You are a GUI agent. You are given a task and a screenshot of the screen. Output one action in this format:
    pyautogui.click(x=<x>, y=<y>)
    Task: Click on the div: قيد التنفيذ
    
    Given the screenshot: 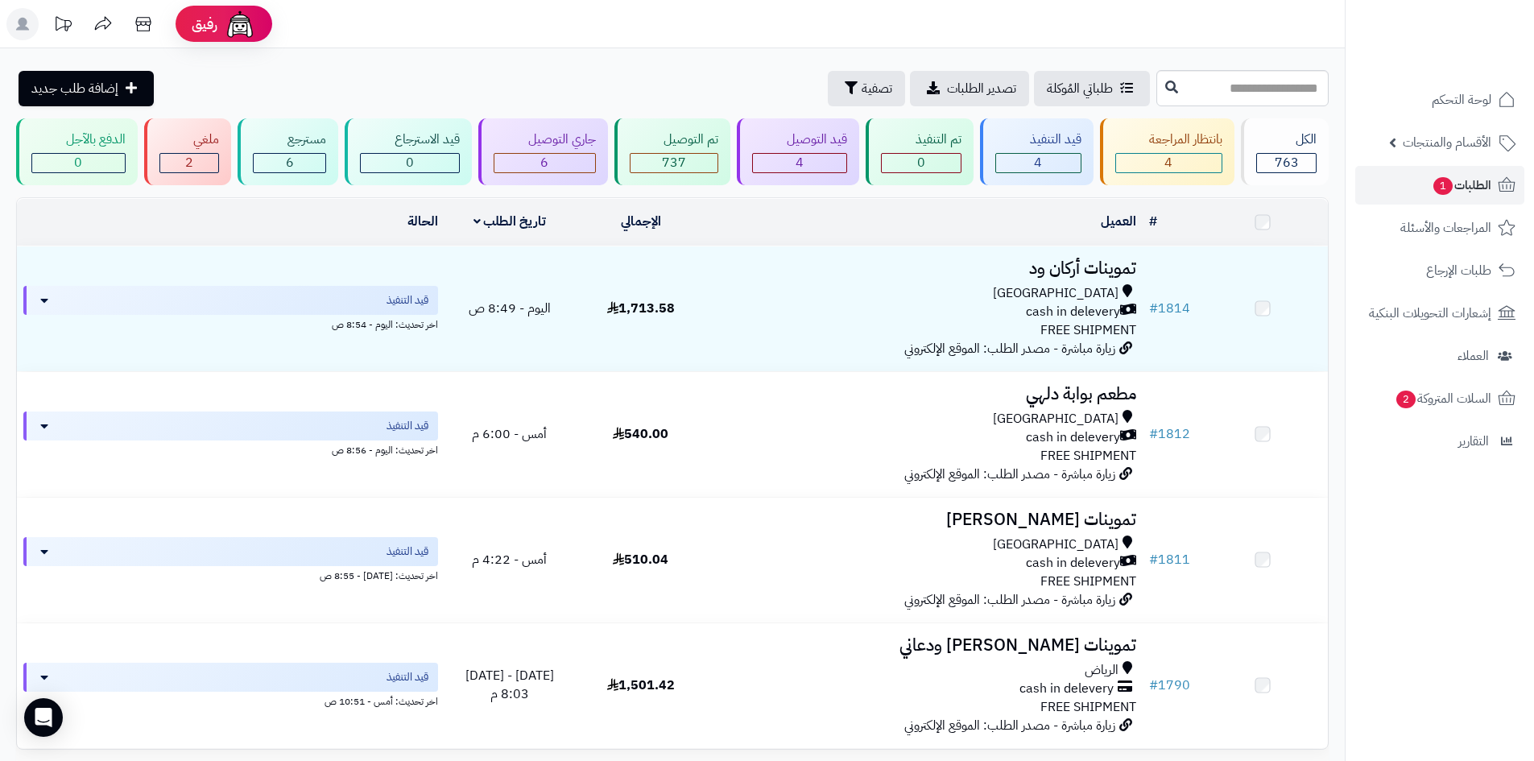 What is the action you would take?
    pyautogui.click(x=1038, y=139)
    